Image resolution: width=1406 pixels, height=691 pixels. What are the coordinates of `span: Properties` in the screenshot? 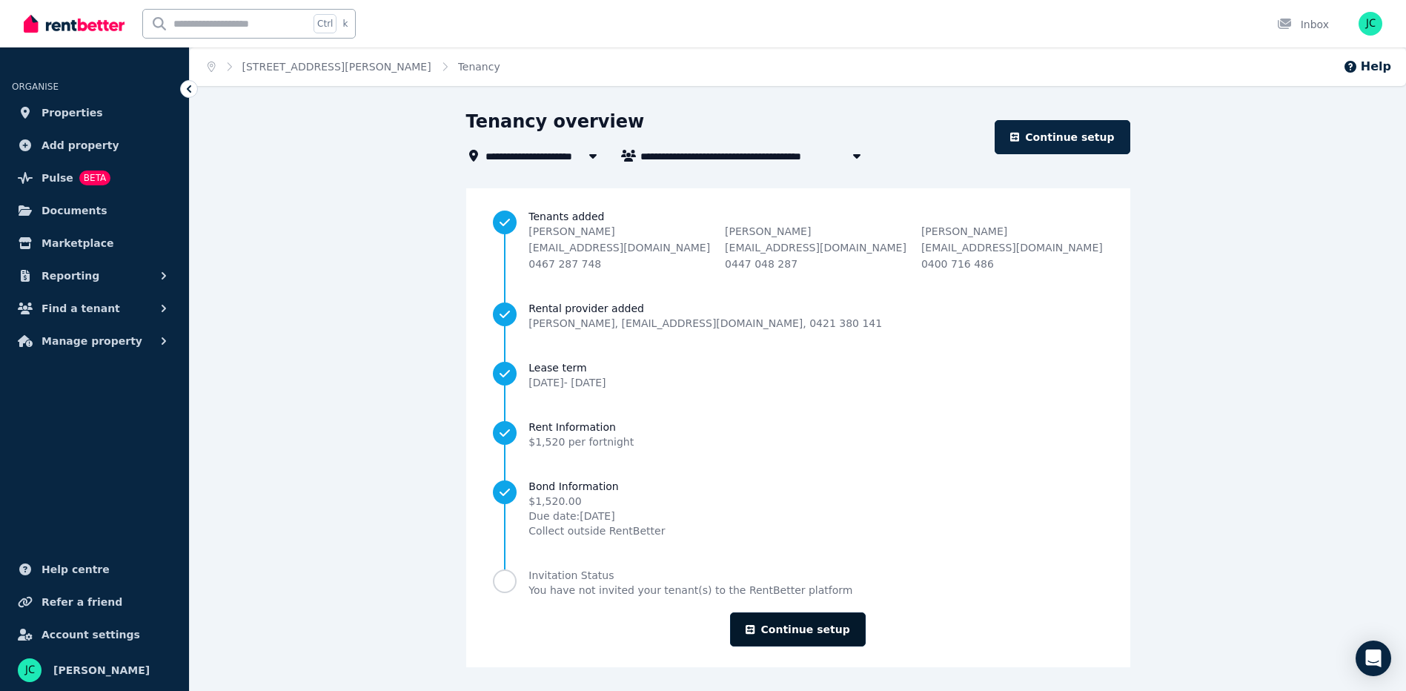 It's located at (72, 113).